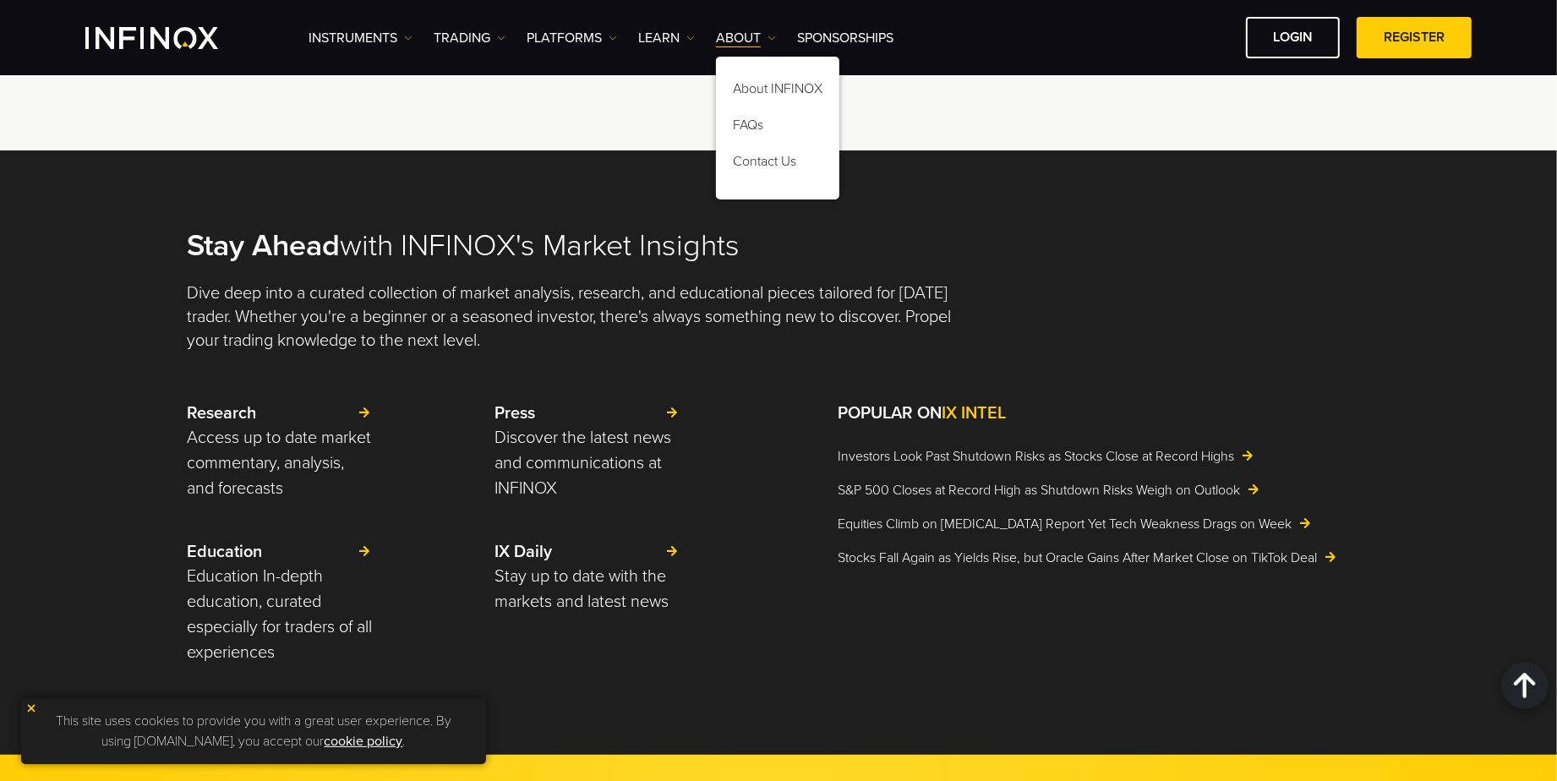 The image size is (1557, 781). I want to click on p: Stay up to date with the markets and latest news, so click(586, 589).